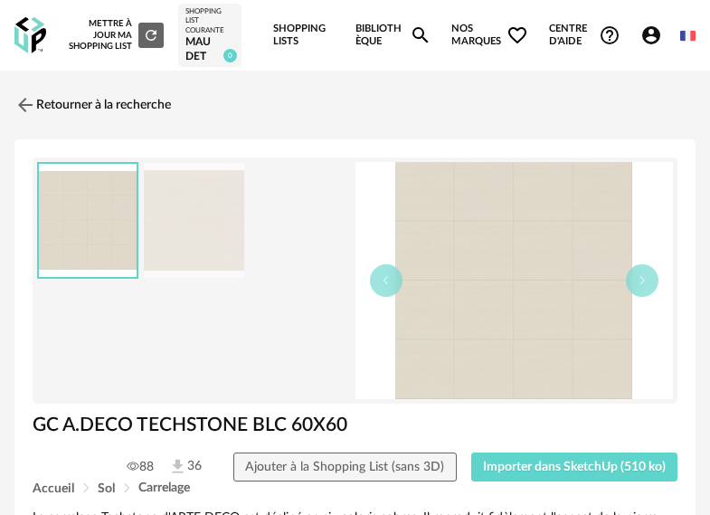 This screenshot has height=515, width=710. I want to click on span: Carrelage, so click(164, 488).